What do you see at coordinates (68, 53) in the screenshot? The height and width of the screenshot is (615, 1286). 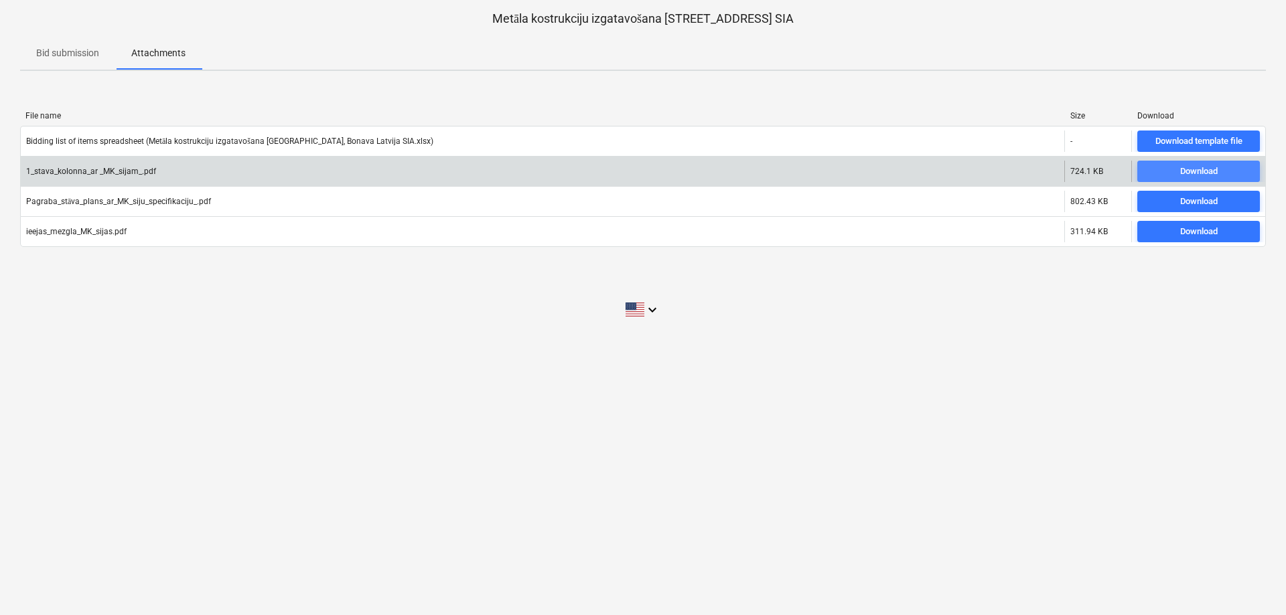 I see `p: Bid submission` at bounding box center [68, 53].